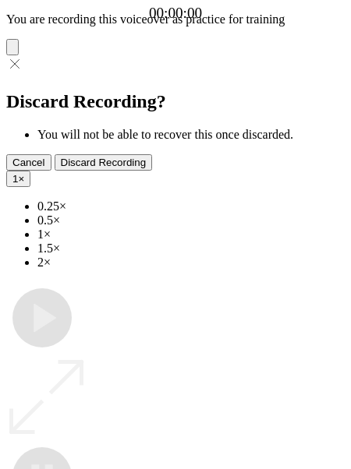 This screenshot has width=351, height=469. What do you see at coordinates (104, 162) in the screenshot?
I see `button: Discard Recording` at bounding box center [104, 162].